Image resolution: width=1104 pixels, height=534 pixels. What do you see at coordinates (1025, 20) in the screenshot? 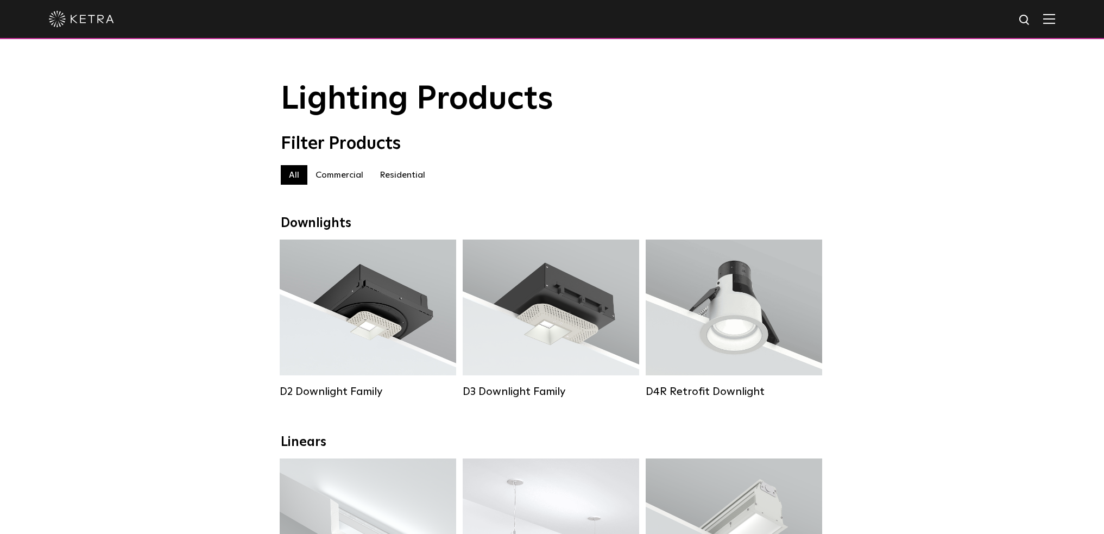
I see `img: search icon` at bounding box center [1025, 20].